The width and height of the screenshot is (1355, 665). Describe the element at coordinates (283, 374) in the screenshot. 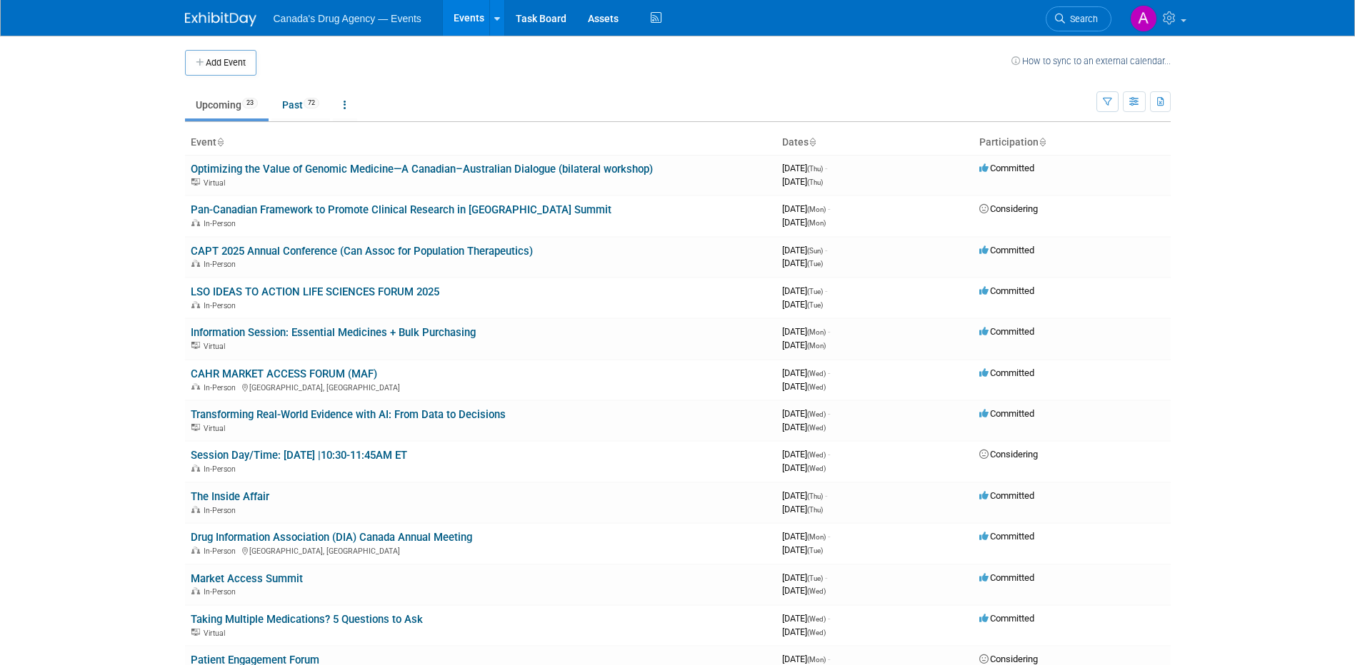

I see `a: CAHR MARKET ACCESS FORUM (MAF)` at that location.